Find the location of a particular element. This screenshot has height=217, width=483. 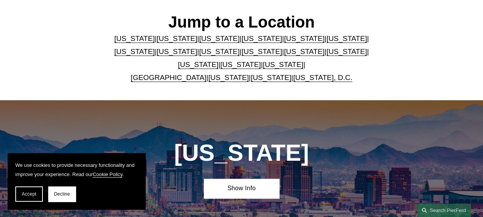

a: Cookie Policy is located at coordinates (107, 174).